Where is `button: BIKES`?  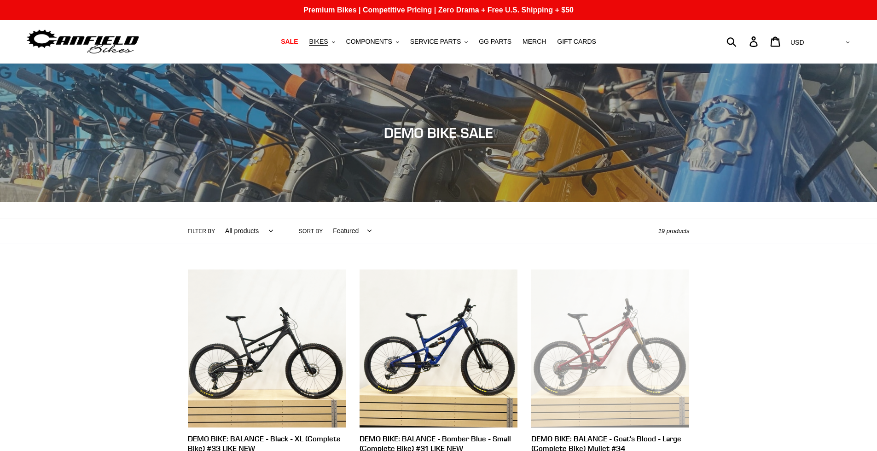
button: BIKES is located at coordinates (322, 41).